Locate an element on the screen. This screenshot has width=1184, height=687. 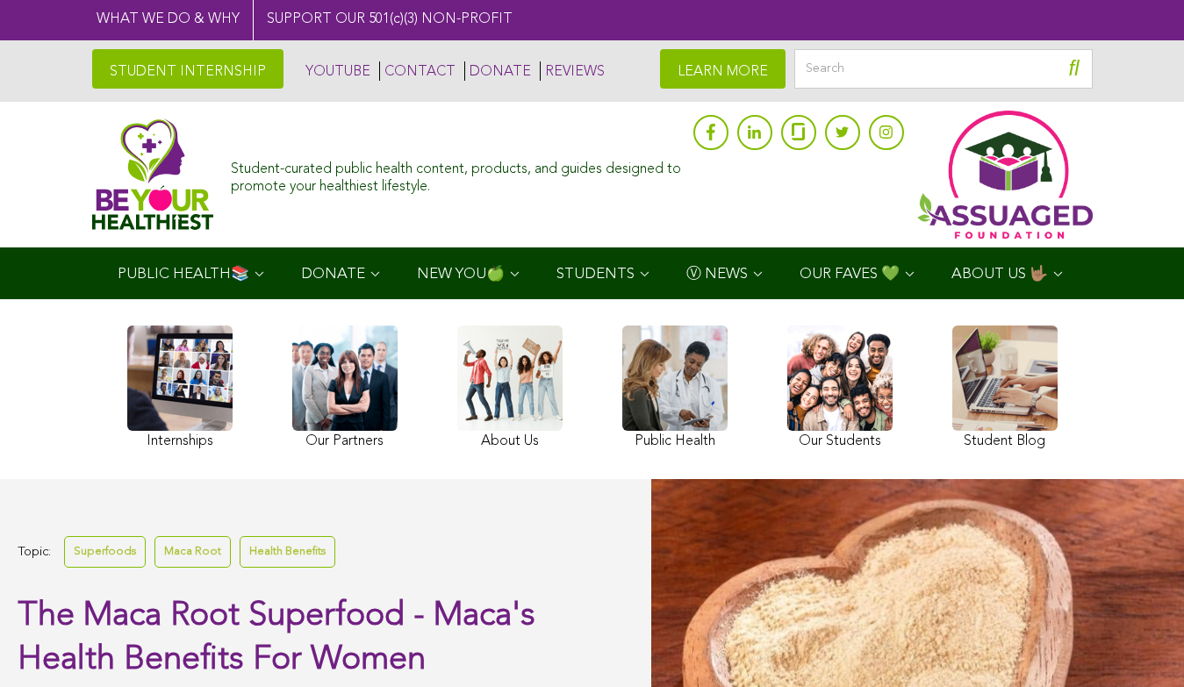
span: Ⓥ NEWS is located at coordinates (717, 274).